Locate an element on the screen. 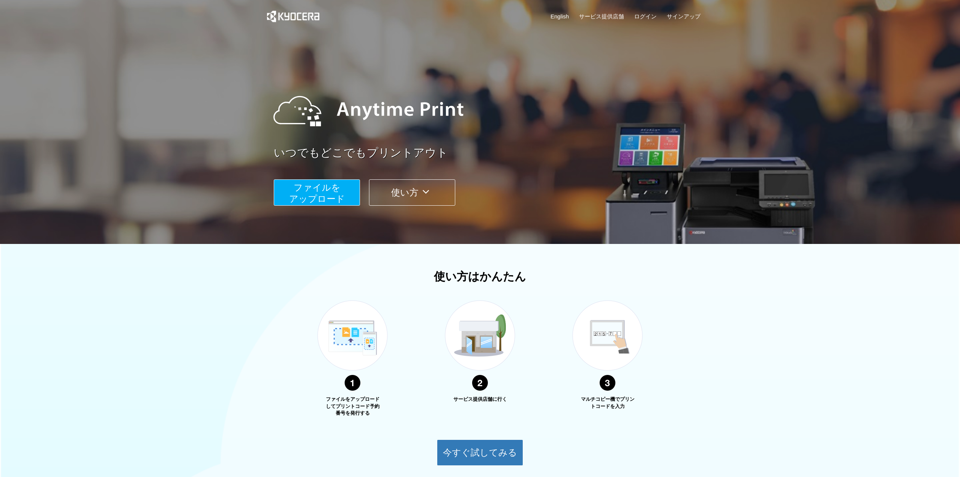 The width and height of the screenshot is (960, 477). button: 使い方 is located at coordinates (412, 192).